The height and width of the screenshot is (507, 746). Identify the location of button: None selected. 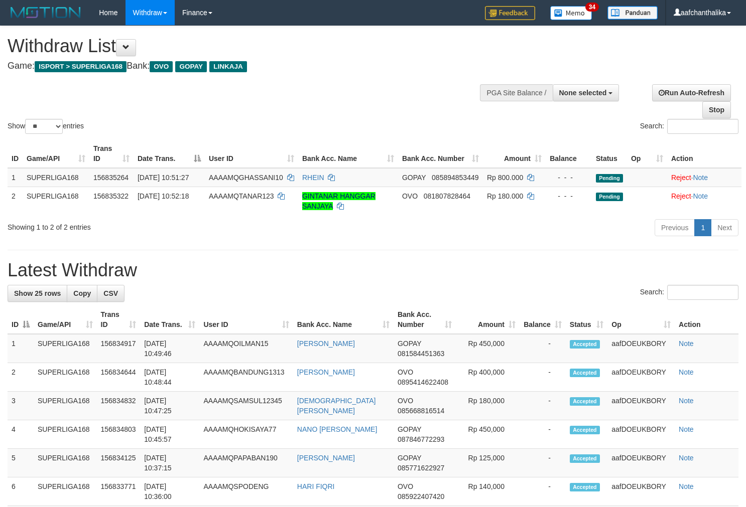
(586, 93).